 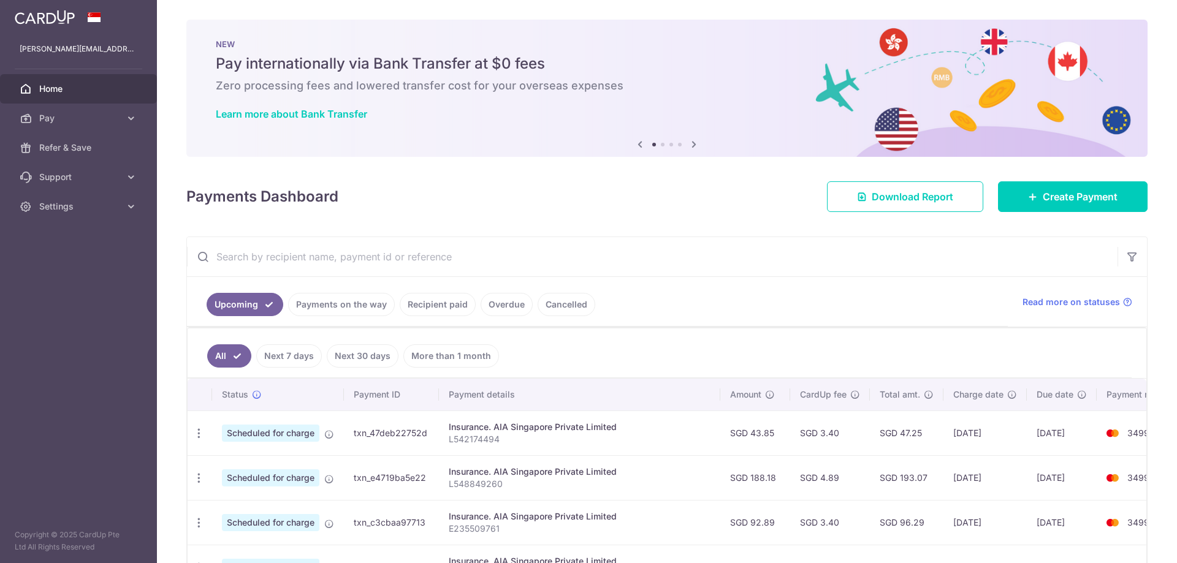 What do you see at coordinates (667, 44) in the screenshot?
I see `p: NEW` at bounding box center [667, 44].